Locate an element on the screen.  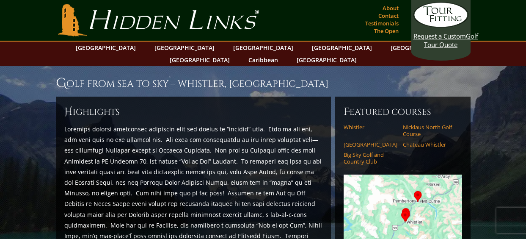
a: Request a CustomGolf Tour Quote is located at coordinates (441, 25).